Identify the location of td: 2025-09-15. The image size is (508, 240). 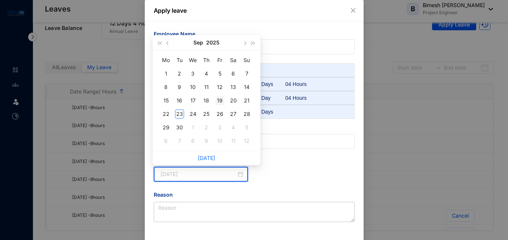
(166, 101).